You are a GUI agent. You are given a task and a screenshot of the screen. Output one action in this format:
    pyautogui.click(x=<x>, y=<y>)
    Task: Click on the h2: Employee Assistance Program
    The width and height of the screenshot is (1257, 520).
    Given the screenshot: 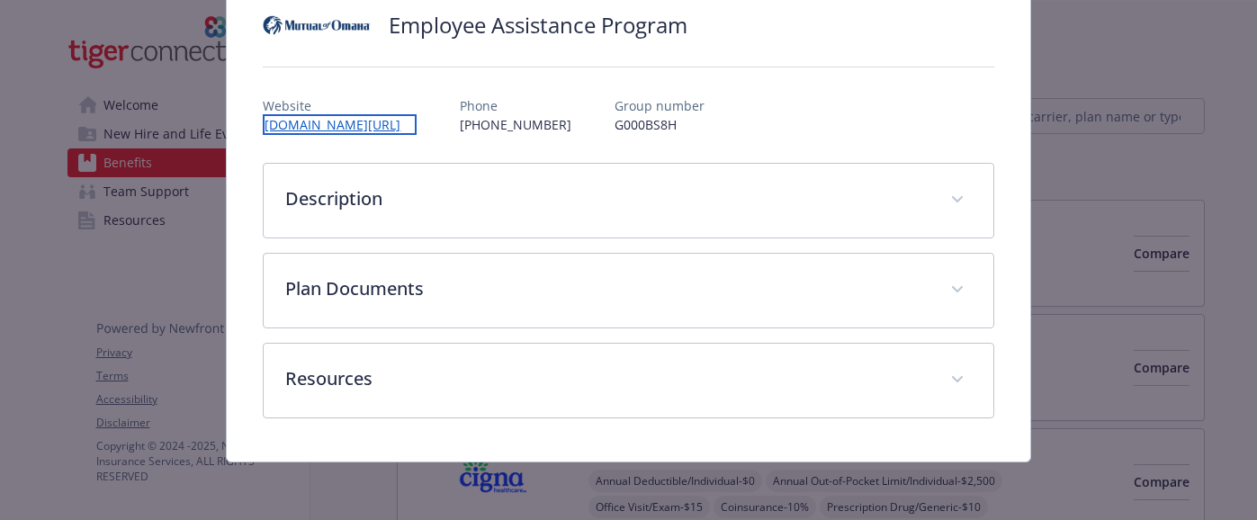 What is the action you would take?
    pyautogui.click(x=538, y=25)
    